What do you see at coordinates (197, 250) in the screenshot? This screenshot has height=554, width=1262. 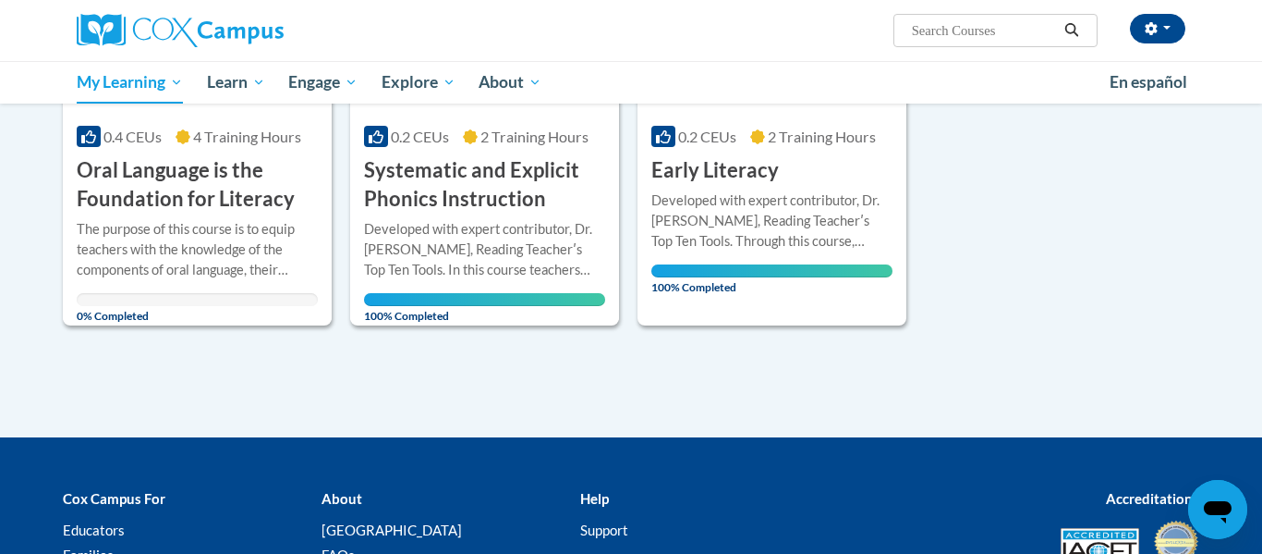 I see `div: The purpose of this course is to equip teachers with the knowledge of the components of oral lang...` at bounding box center [197, 250].